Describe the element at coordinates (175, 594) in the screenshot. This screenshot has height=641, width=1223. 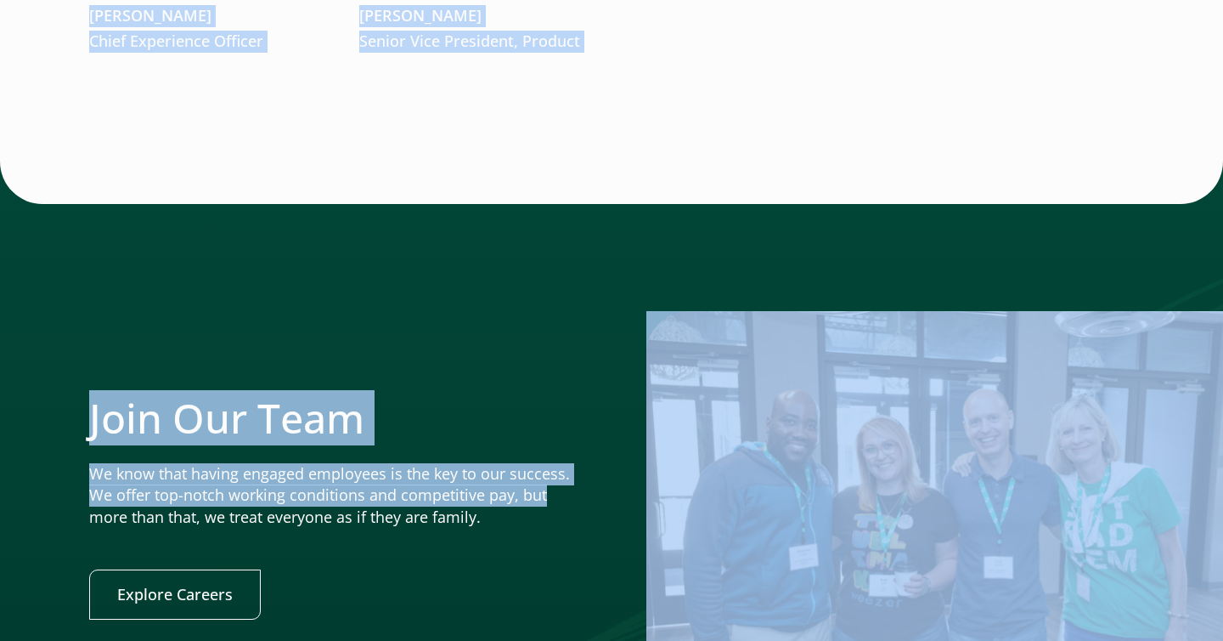
I see `a: Explore Careers` at that location.